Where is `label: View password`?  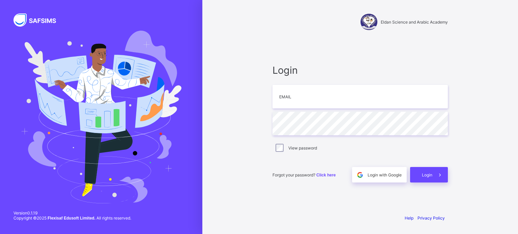
label: View password is located at coordinates (303, 148).